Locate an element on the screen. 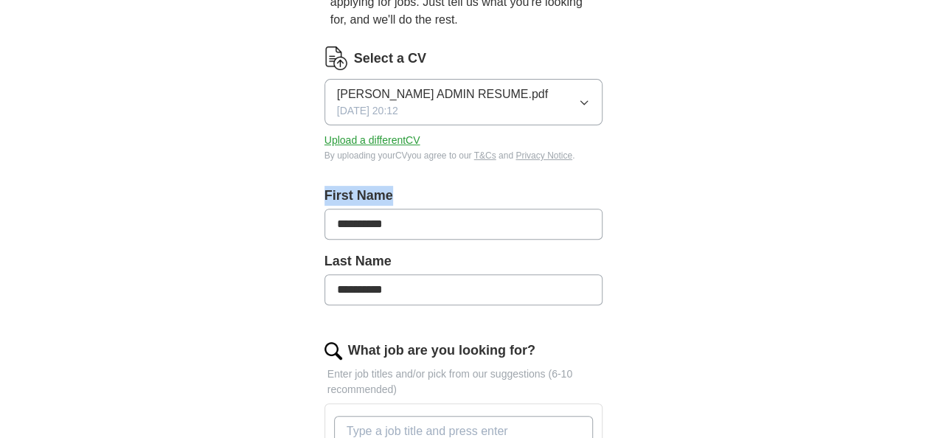 Image resolution: width=927 pixels, height=438 pixels. label: Last Name is located at coordinates (464, 261).